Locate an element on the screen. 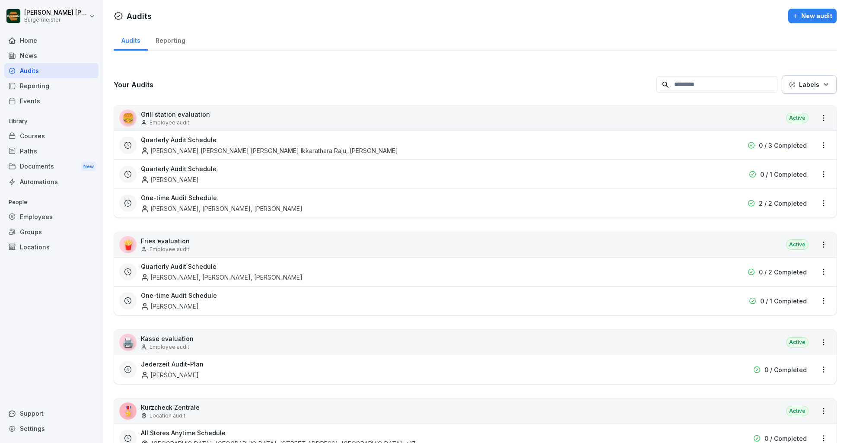 The width and height of the screenshot is (847, 443). a: Groups is located at coordinates (51, 232).